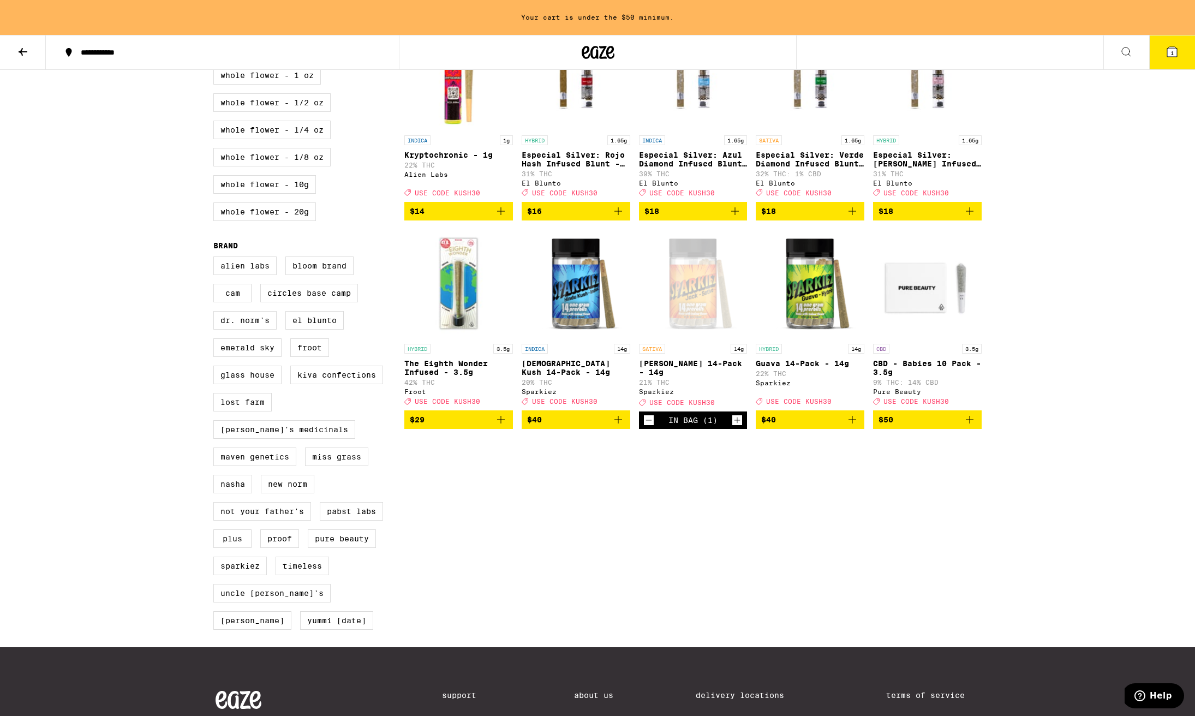  I want to click on a: Open page for The Eighth Wonder Infused - 3.5g from Froot, so click(459, 320).